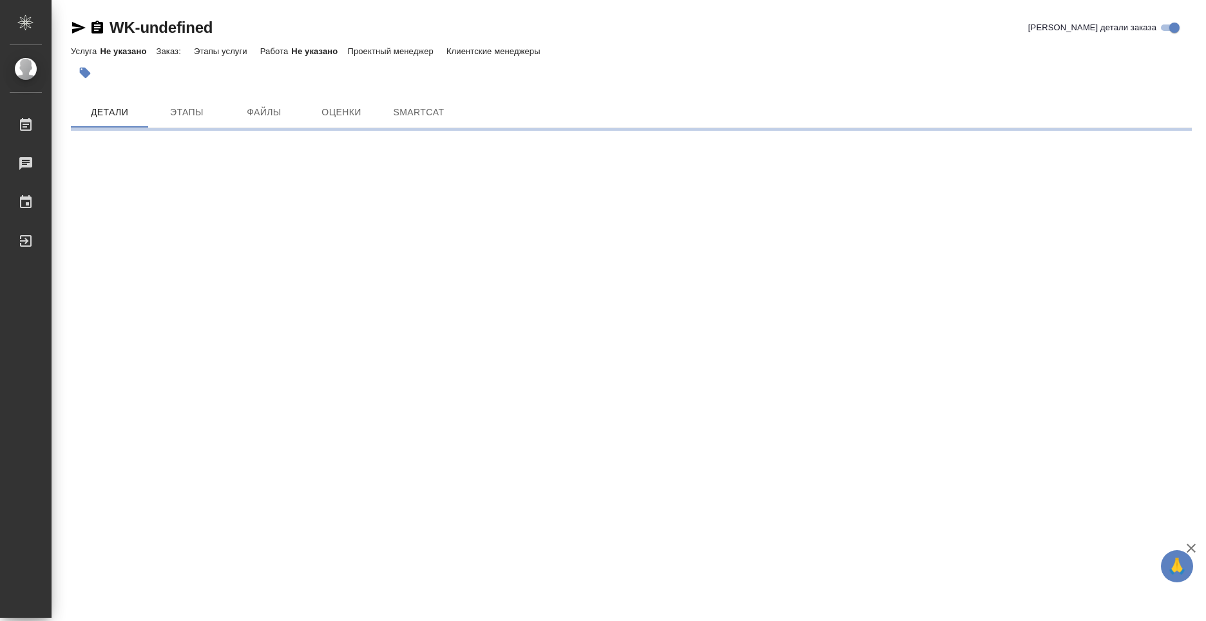 The width and height of the screenshot is (1206, 621). Describe the element at coordinates (264, 112) in the screenshot. I see `span: Файлы` at that location.